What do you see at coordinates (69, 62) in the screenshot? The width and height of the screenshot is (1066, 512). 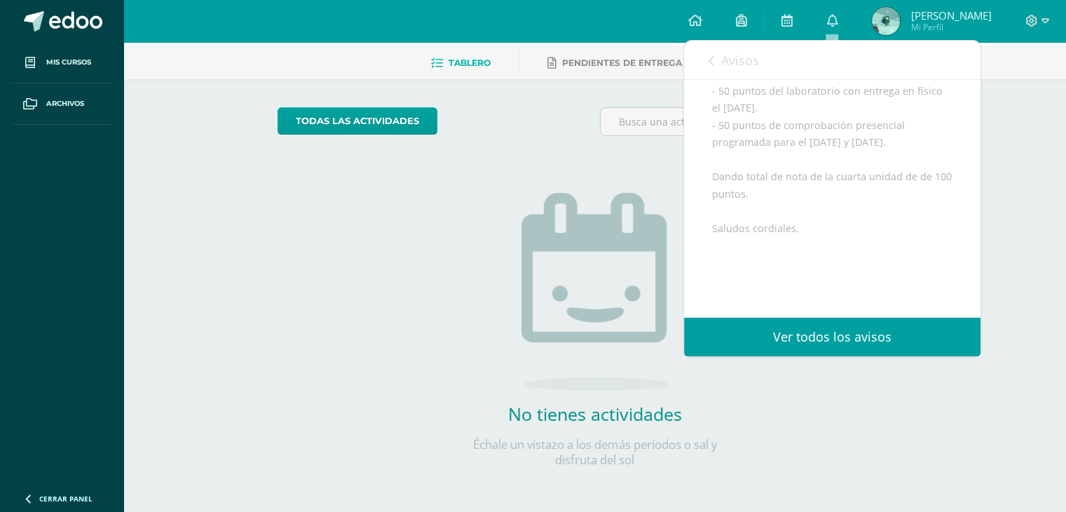 I see `span: Mis cursos` at bounding box center [69, 62].